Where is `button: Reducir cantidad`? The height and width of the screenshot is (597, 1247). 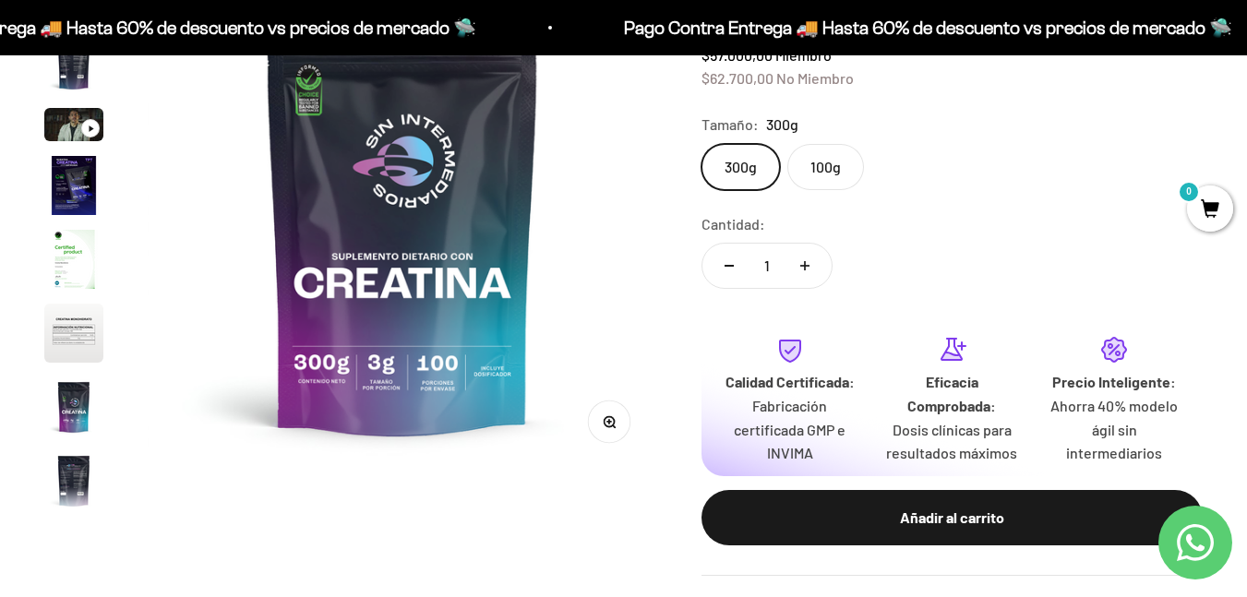
button: Reducir cantidad is located at coordinates (729, 266).